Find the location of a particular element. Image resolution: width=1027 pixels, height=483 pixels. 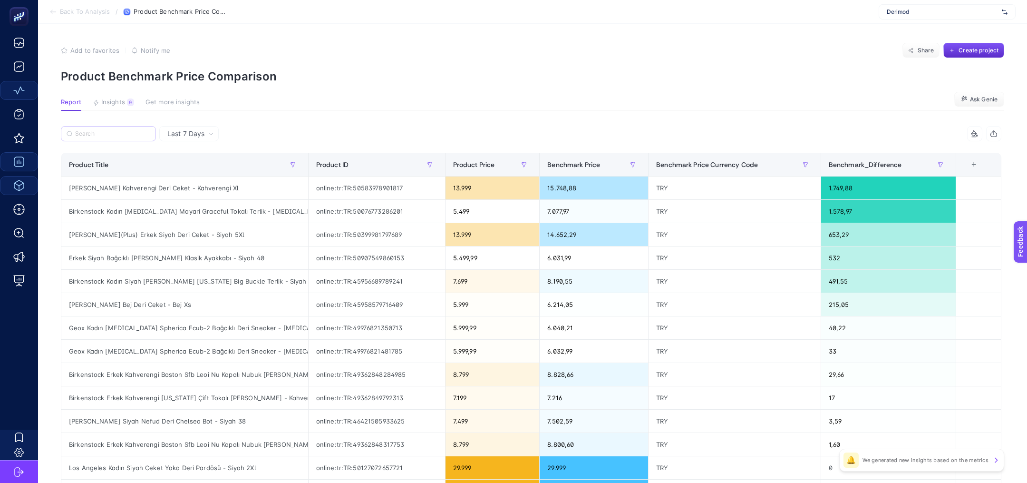

span: Insights is located at coordinates (113, 102).